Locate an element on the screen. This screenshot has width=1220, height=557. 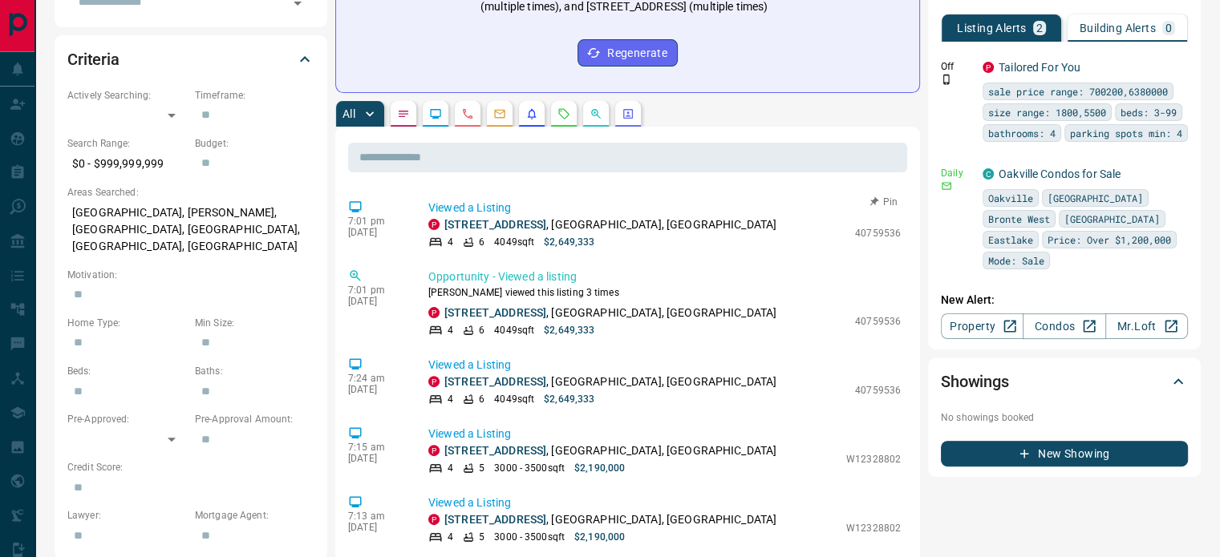
p: New Alert: is located at coordinates (1064, 300).